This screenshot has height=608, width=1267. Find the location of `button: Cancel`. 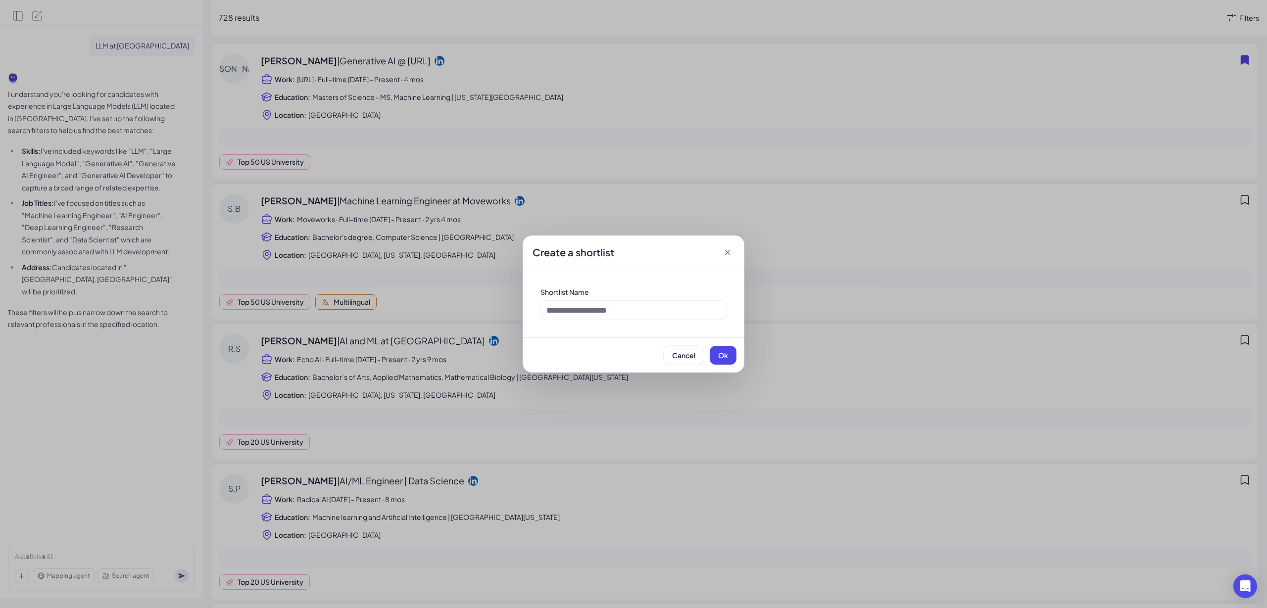

button: Cancel is located at coordinates (684, 355).